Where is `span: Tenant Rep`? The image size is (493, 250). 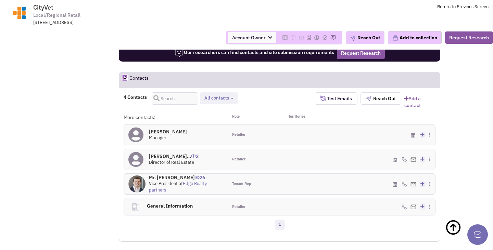
span: Tenant Rep is located at coordinates (242, 184).